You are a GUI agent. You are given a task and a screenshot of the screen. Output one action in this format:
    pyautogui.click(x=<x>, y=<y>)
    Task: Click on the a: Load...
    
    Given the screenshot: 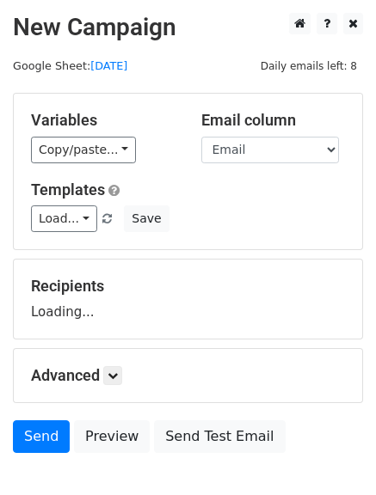 What is the action you would take?
    pyautogui.click(x=64, y=218)
    